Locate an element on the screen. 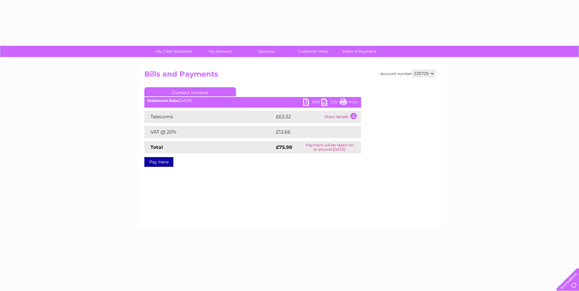 This screenshot has height=291, width=579. td: VAT @ 20% is located at coordinates (210, 132).